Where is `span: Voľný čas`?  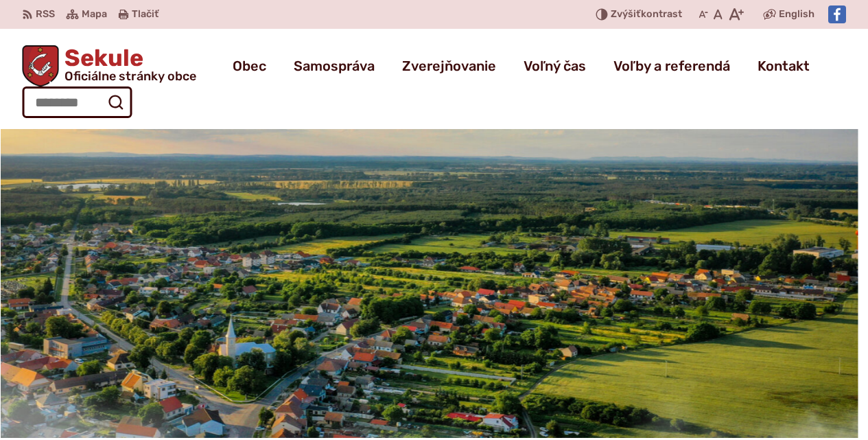
span: Voľný čas is located at coordinates (554, 66).